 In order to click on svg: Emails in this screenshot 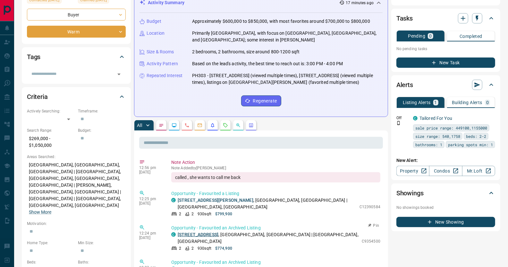, I will do `click(200, 125)`.